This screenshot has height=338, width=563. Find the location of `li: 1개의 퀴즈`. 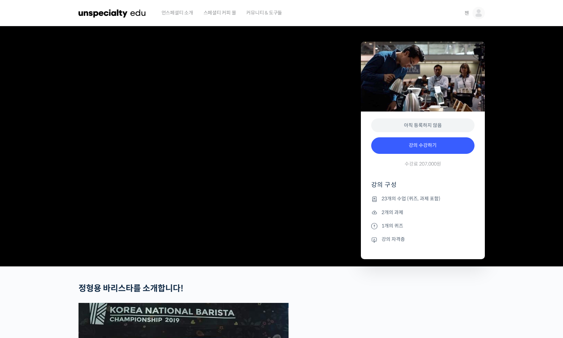

li: 1개의 퀴즈 is located at coordinates (423, 226).